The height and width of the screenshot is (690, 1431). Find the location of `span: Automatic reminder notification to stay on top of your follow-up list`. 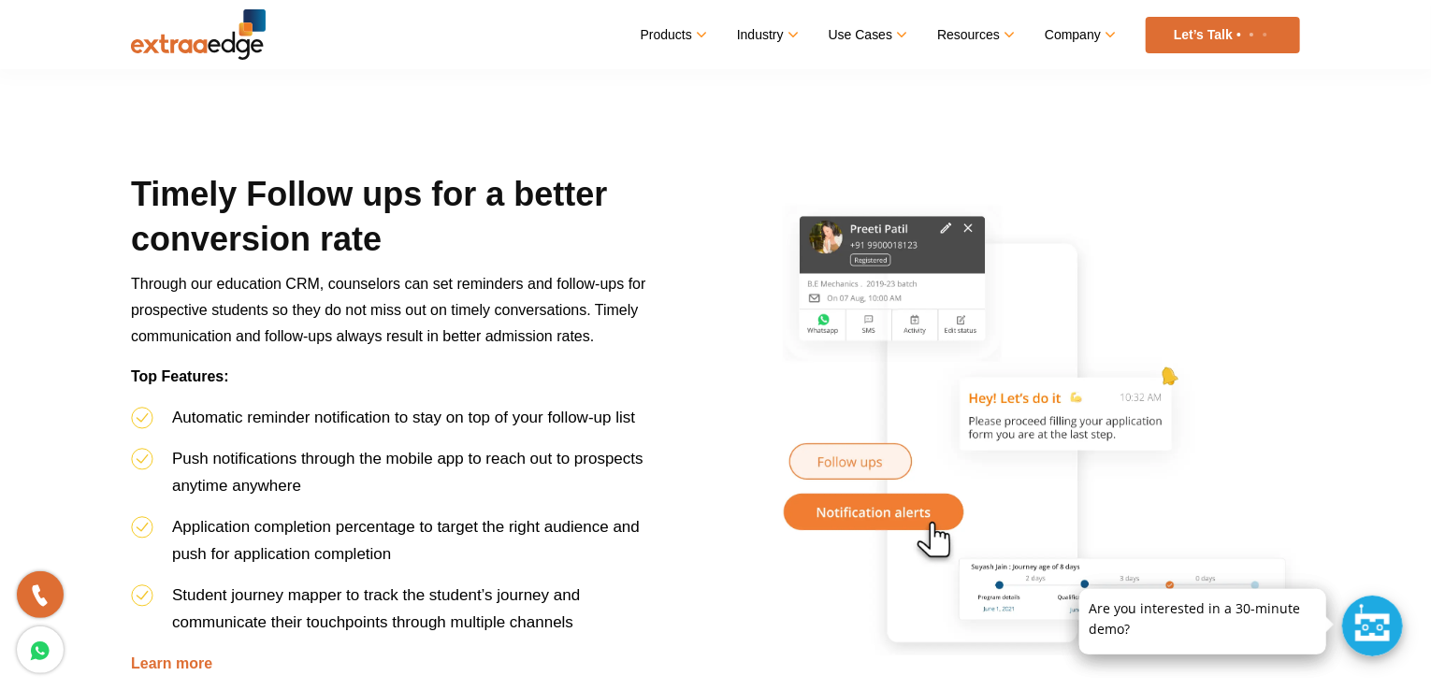

span: Automatic reminder notification to stay on top of your follow-up list is located at coordinates (403, 417).